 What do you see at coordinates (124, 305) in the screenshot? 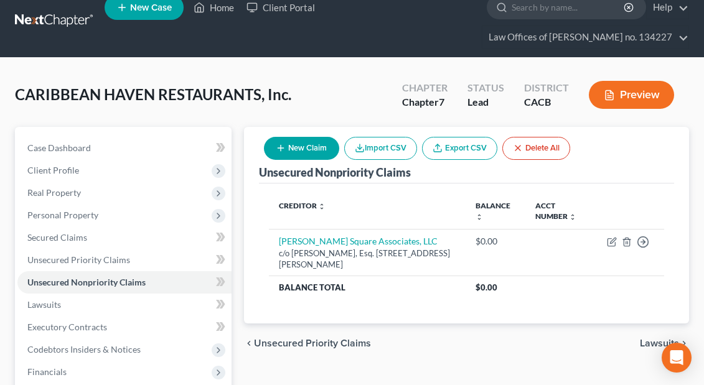
I see `a: Lawsuits` at bounding box center [124, 305].